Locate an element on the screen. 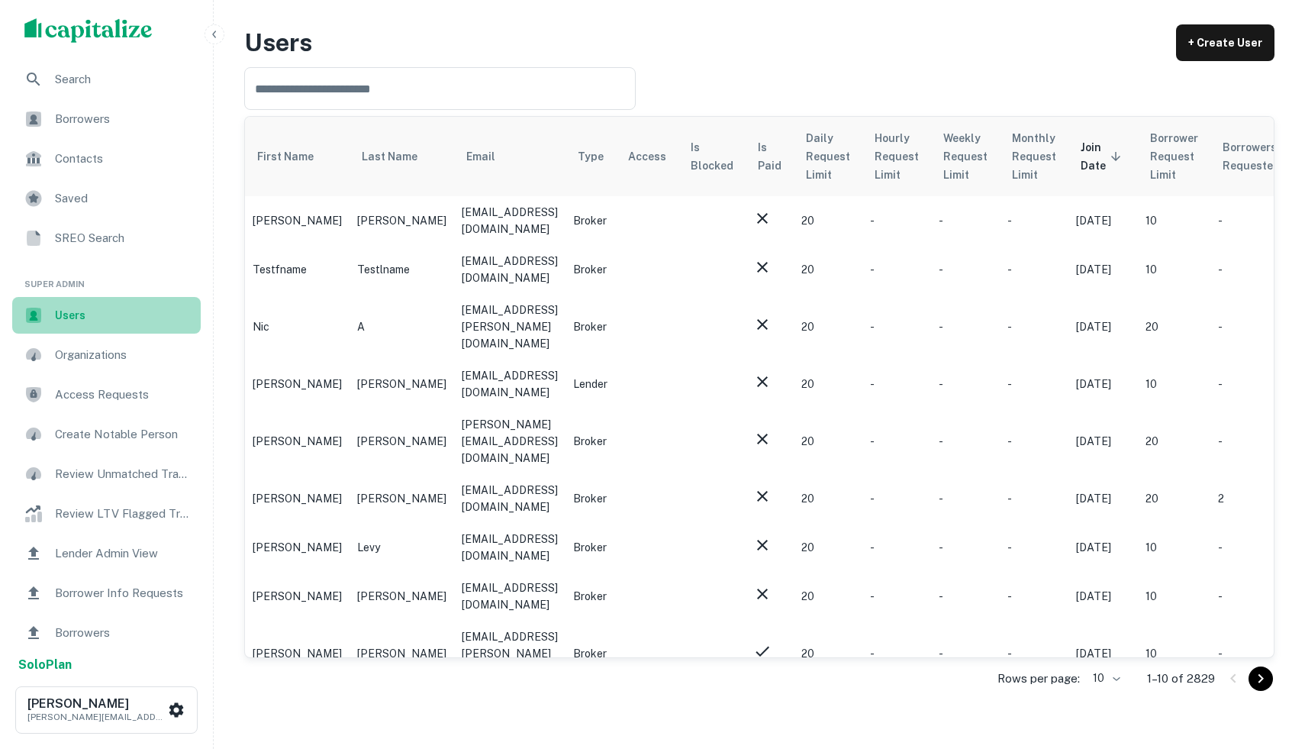  div: Borrowers is located at coordinates (106, 119).